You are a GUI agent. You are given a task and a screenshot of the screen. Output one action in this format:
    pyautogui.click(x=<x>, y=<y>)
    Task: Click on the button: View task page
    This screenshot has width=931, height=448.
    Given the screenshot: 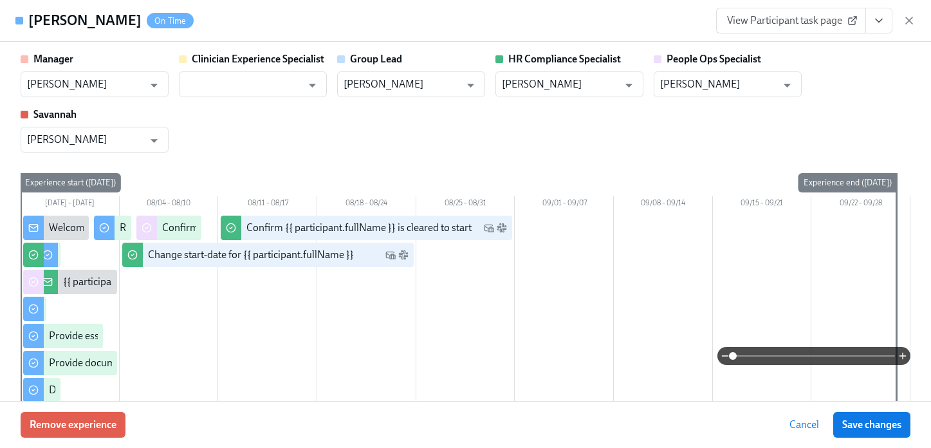 What is the action you would take?
    pyautogui.click(x=879, y=21)
    